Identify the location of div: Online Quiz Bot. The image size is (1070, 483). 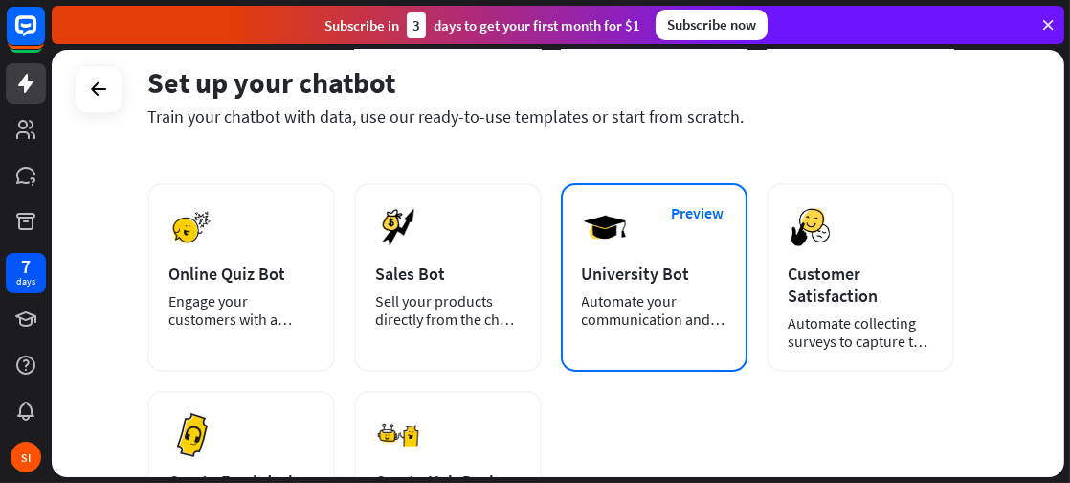
(241, 273).